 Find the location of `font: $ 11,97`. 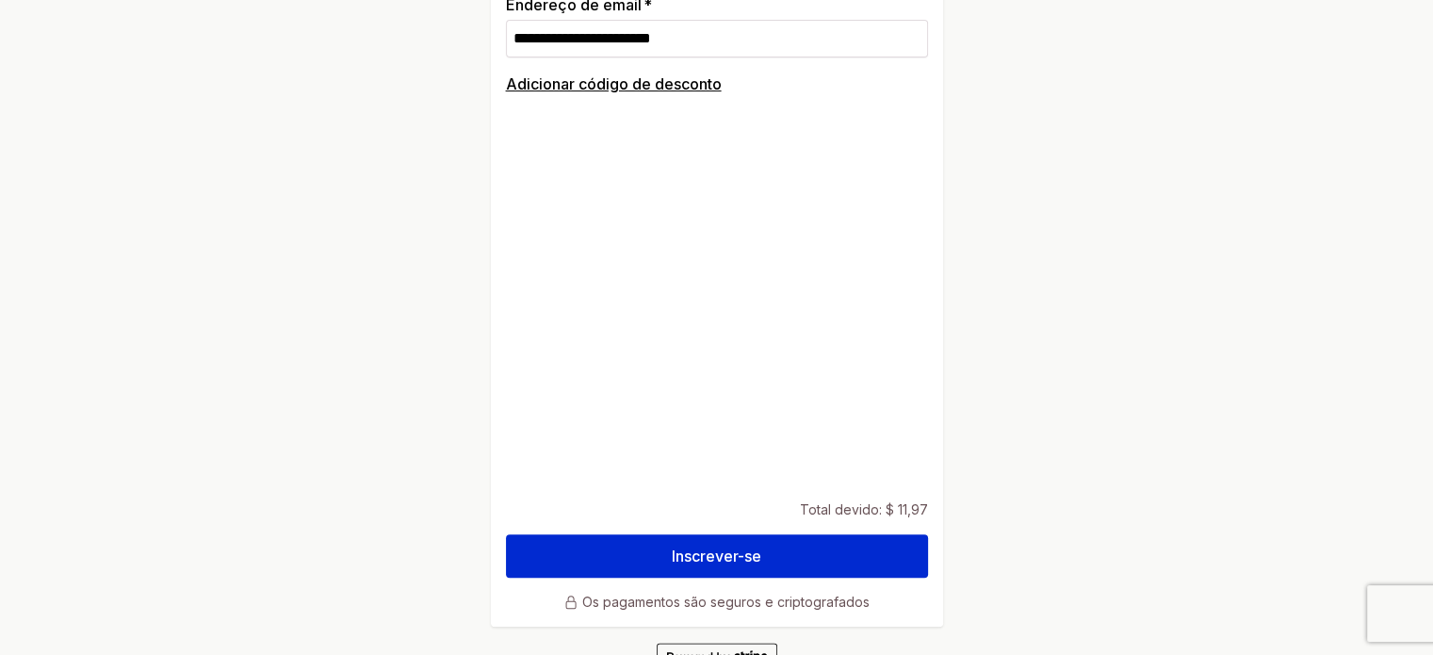

font: $ 11,97 is located at coordinates (906, 509).